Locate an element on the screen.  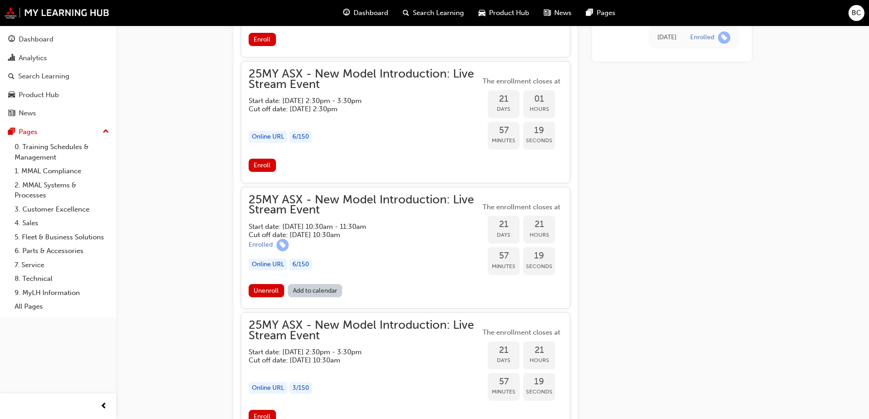
div: Wed Oct 01 2025 10:58:38 GMT+1000 (Australian Eastern Standard Time) is located at coordinates (667, 37).